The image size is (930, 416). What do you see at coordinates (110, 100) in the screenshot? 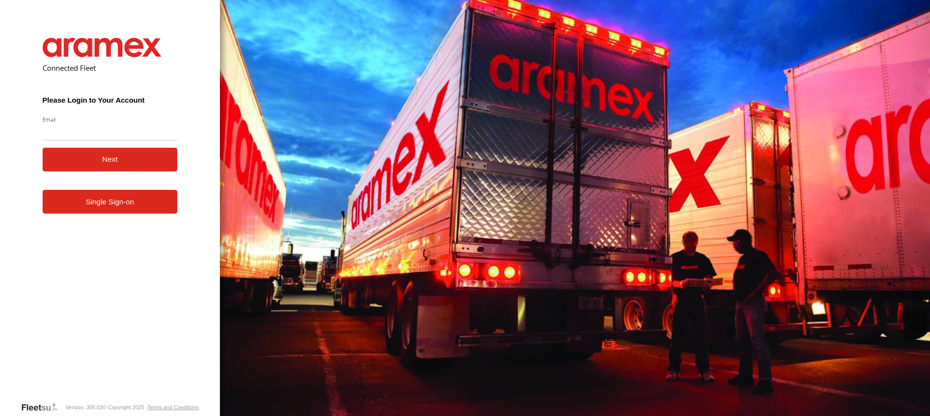
I see `h3: Please Login to Your Account` at bounding box center [110, 100].